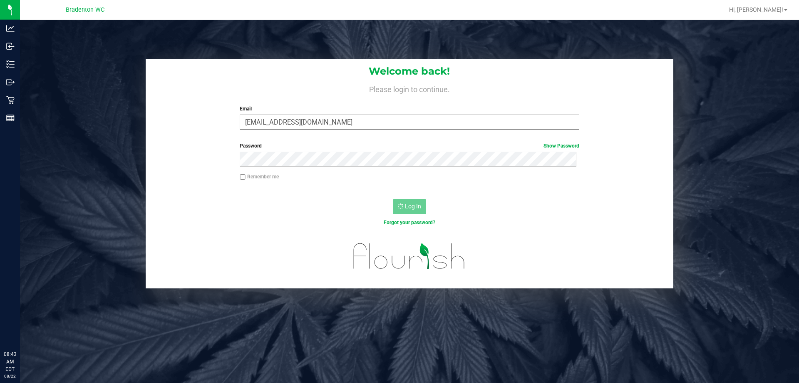 The width and height of the screenshot is (799, 383). Describe the element at coordinates (562, 146) in the screenshot. I see `a: Show Password` at that location.